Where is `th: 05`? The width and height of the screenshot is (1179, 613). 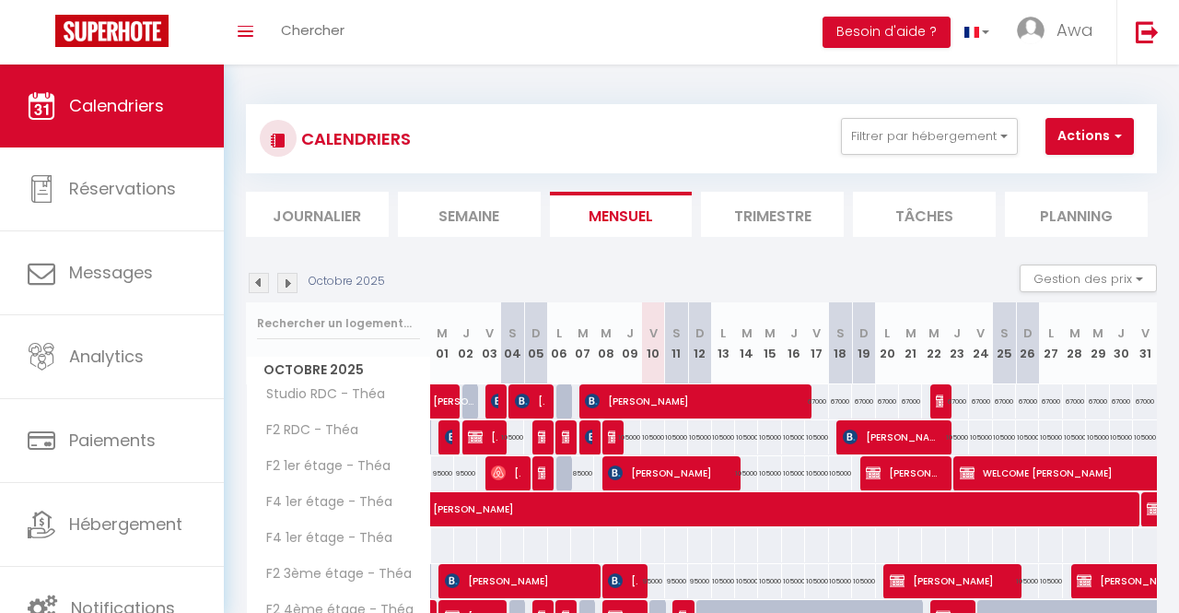
th: 05 is located at coordinates (535, 343).